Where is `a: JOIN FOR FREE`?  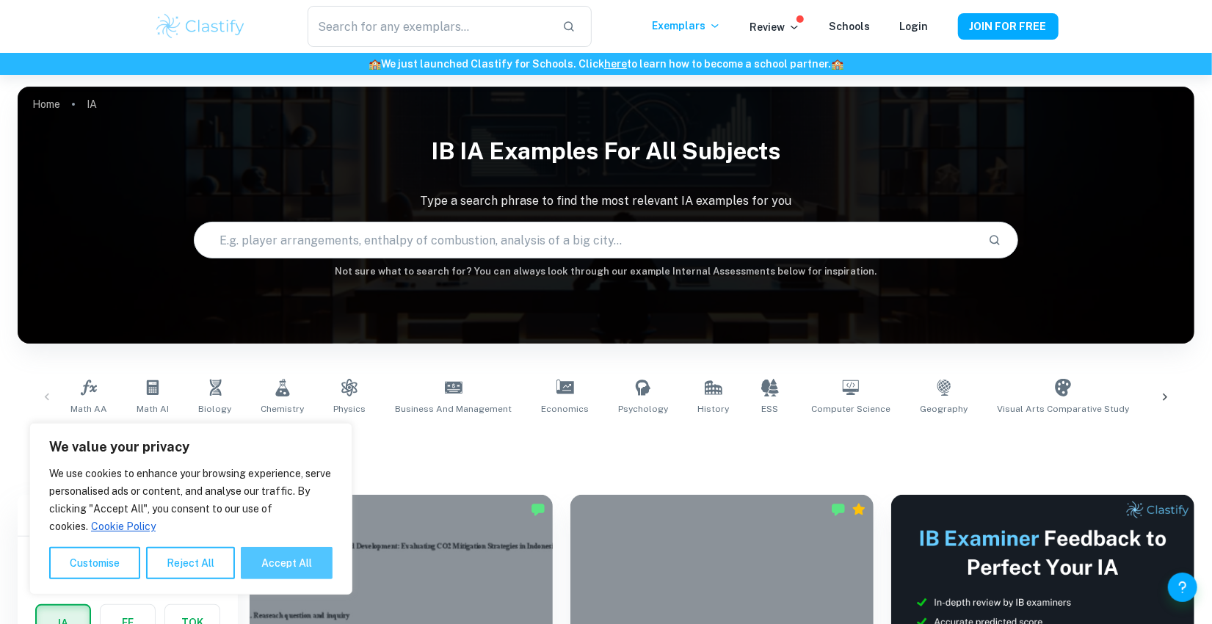 a: JOIN FOR FREE is located at coordinates (1008, 26).